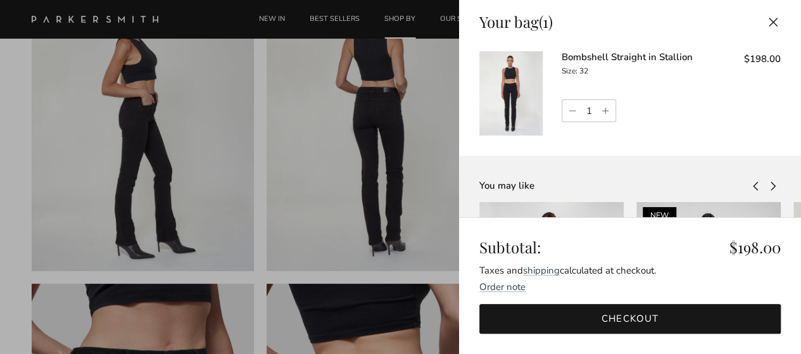 The image size is (801, 354). I want to click on a: shipping, so click(542, 271).